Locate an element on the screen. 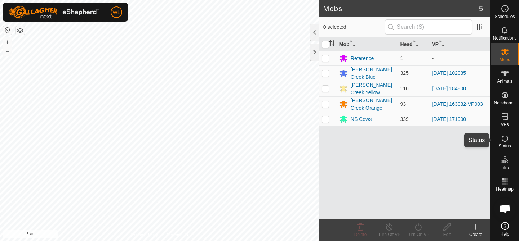 The height and width of the screenshot is (241, 519). span: 339 is located at coordinates (404, 119).